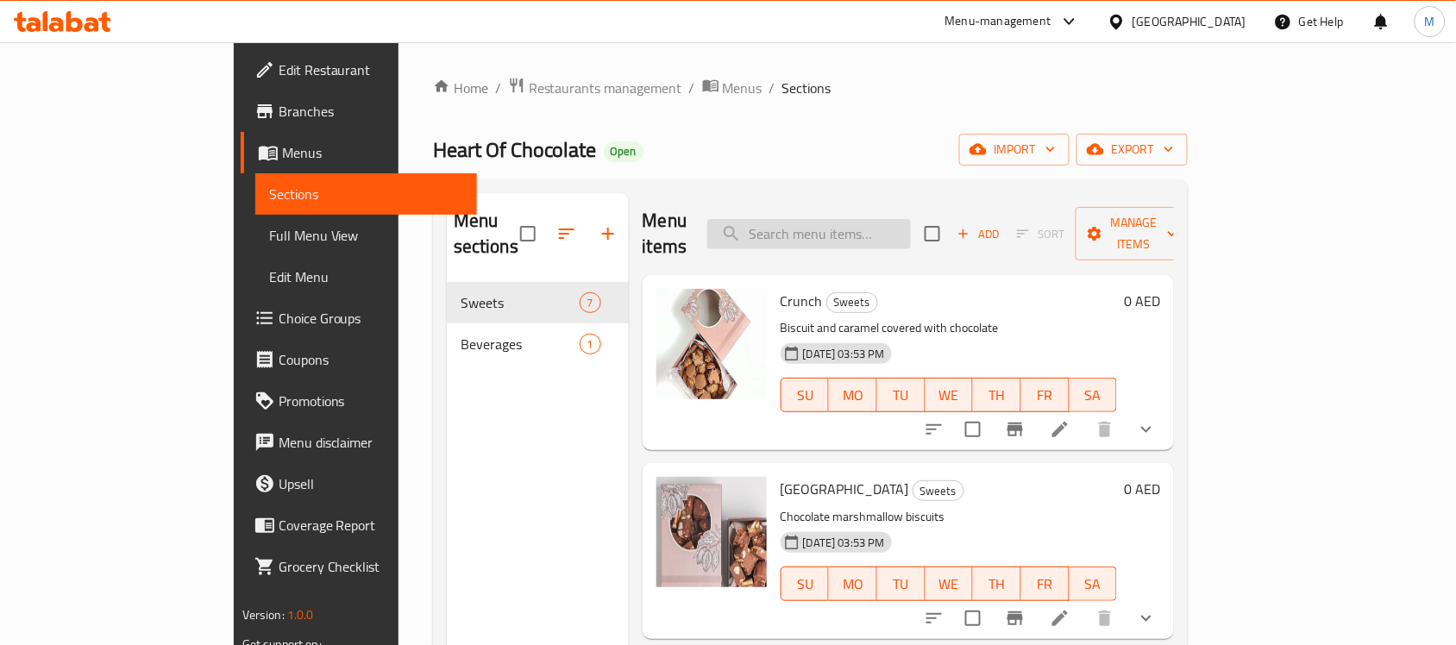 The width and height of the screenshot is (1456, 645). What do you see at coordinates (1146, 430) in the screenshot?
I see `svg: Show Choices` at bounding box center [1146, 430].